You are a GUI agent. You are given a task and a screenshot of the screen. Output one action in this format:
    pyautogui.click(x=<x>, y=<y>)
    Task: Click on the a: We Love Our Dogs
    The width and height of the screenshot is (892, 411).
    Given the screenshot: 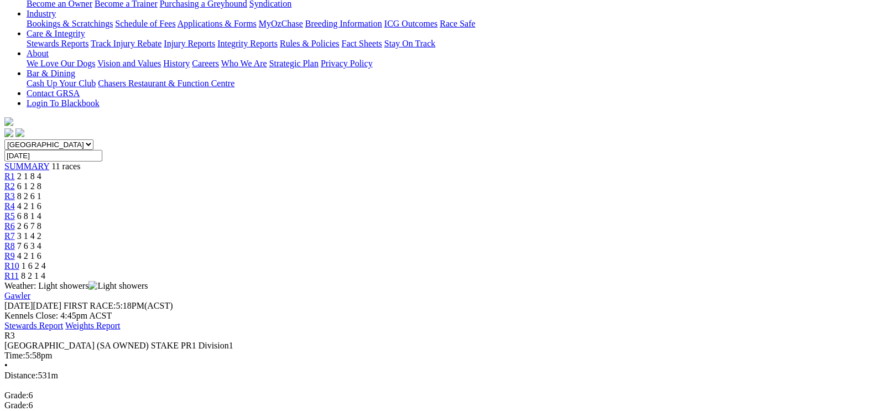 What is the action you would take?
    pyautogui.click(x=61, y=63)
    